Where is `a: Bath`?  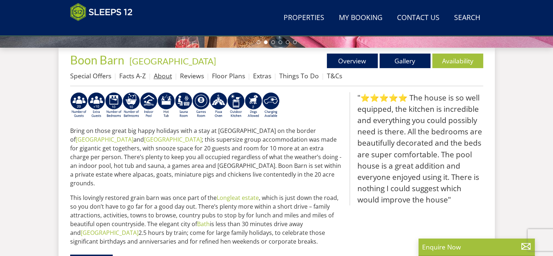 a: Bath is located at coordinates (203, 224).